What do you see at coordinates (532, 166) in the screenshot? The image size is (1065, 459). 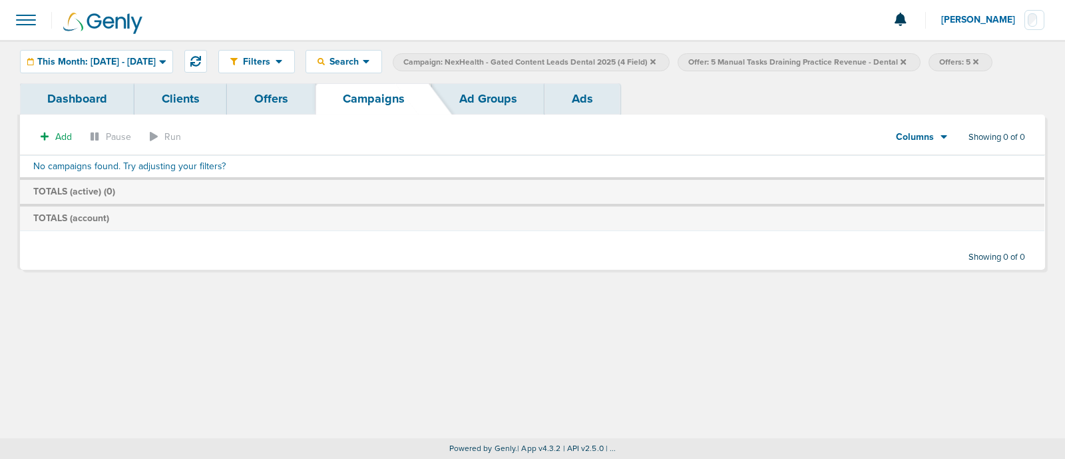 I see `h4: No campaigns found. Try adjusting your filters?` at bounding box center [532, 166].